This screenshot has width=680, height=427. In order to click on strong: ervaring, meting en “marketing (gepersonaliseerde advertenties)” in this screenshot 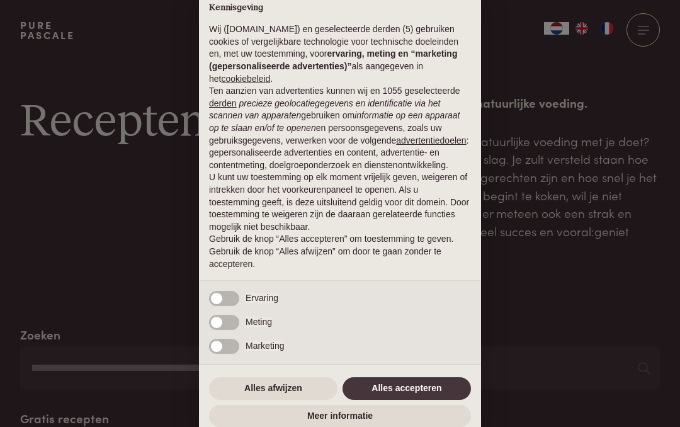, I will do `click(333, 60)`.